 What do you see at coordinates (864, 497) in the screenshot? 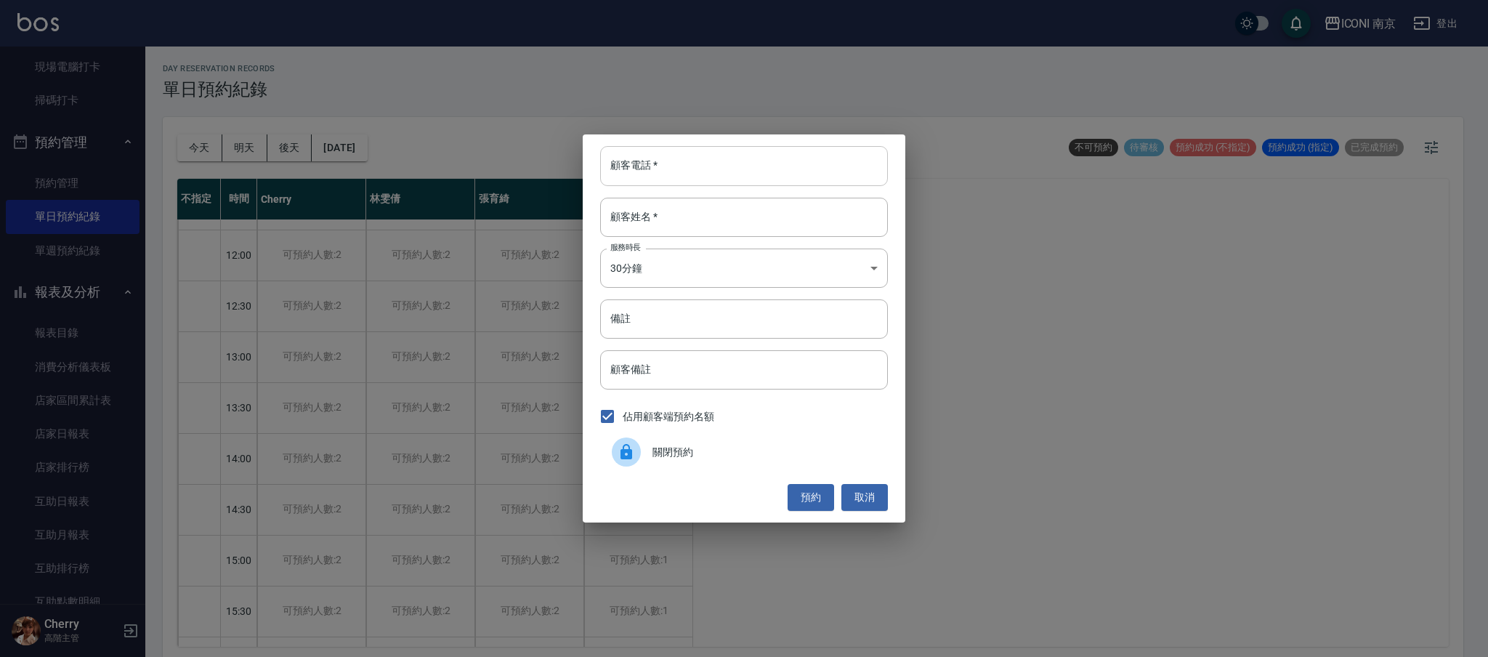
I see `button: 取消` at bounding box center [864, 497].